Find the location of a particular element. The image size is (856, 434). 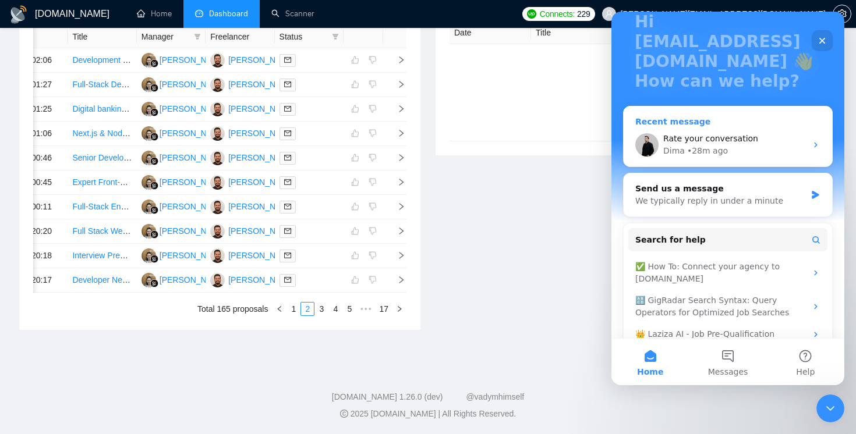

a: 5 is located at coordinates (349, 309).